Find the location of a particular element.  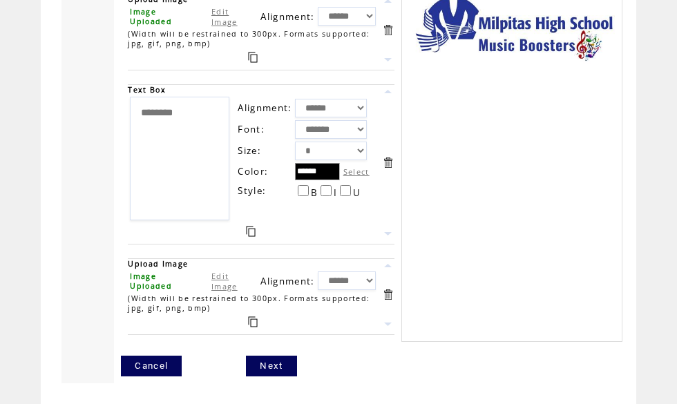

span: U is located at coordinates (356, 193).